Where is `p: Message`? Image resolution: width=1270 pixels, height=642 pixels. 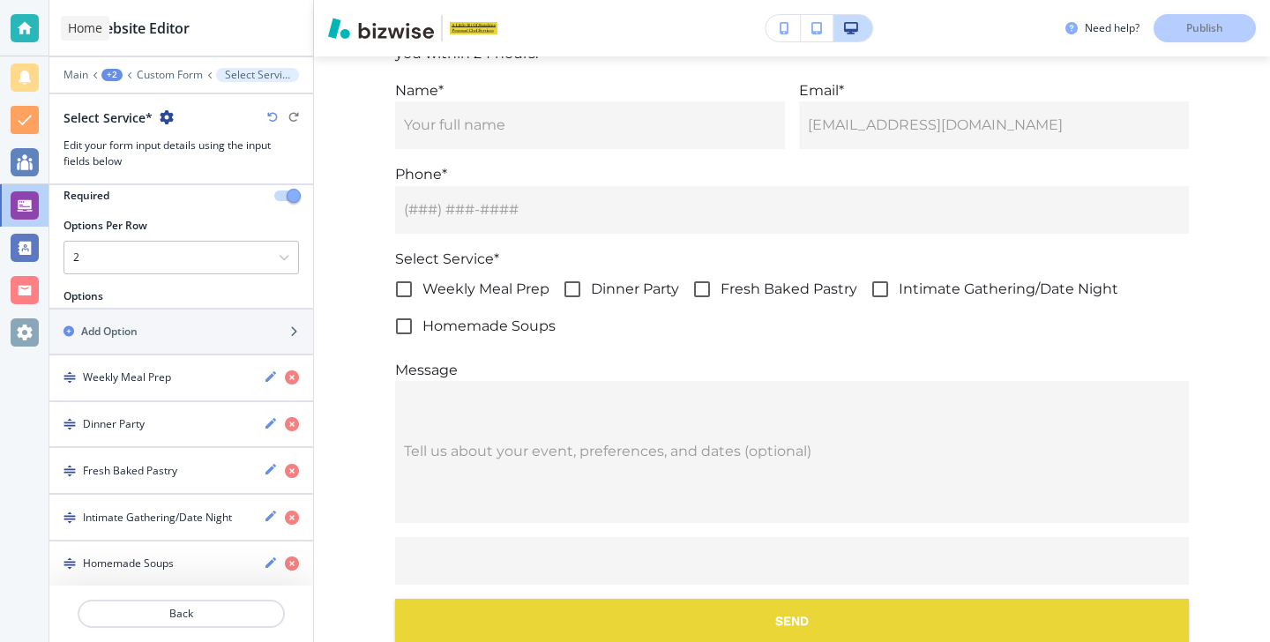
p: Message is located at coordinates (792, 370).